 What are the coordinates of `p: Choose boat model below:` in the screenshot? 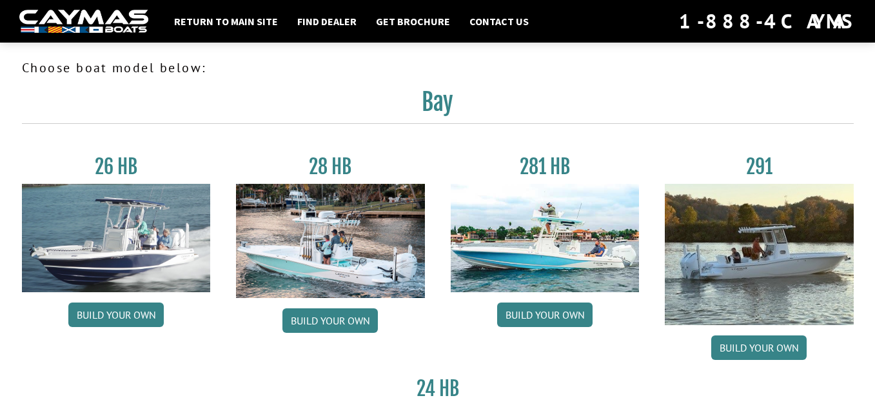 It's located at (438, 68).